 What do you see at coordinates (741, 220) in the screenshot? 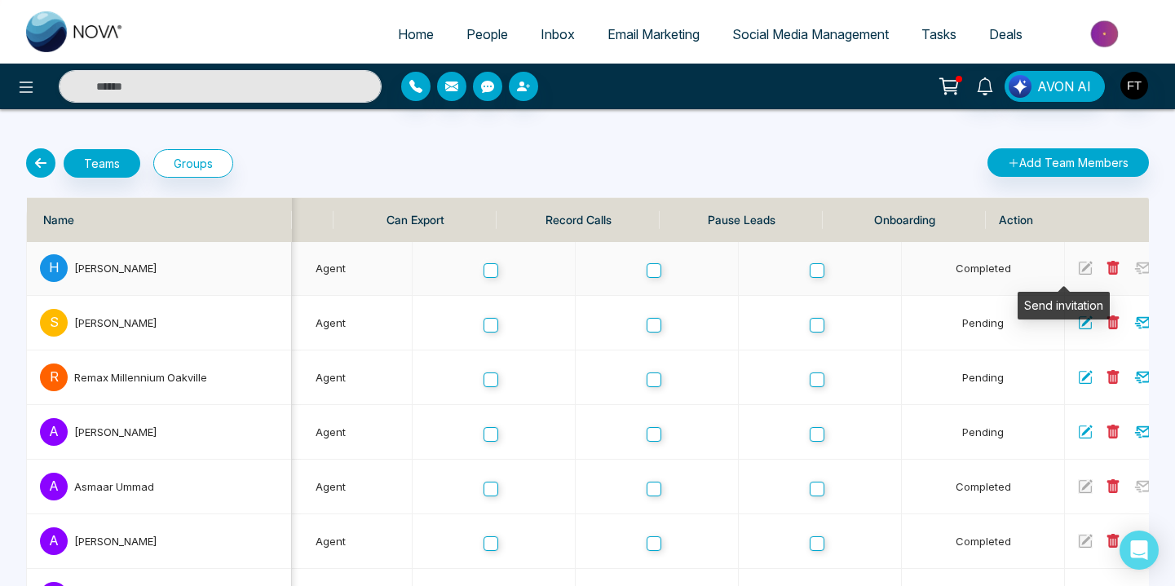
I see `th: Pause Leads` at bounding box center [741, 220].